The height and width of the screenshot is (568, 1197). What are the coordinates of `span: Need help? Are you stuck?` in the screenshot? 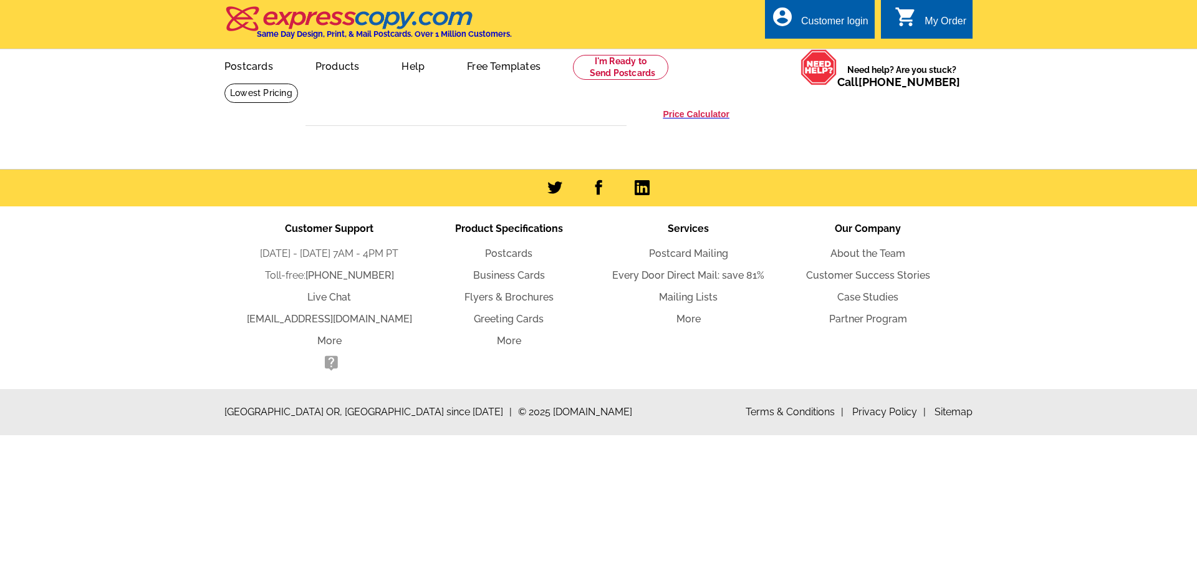 It's located at (901, 76).